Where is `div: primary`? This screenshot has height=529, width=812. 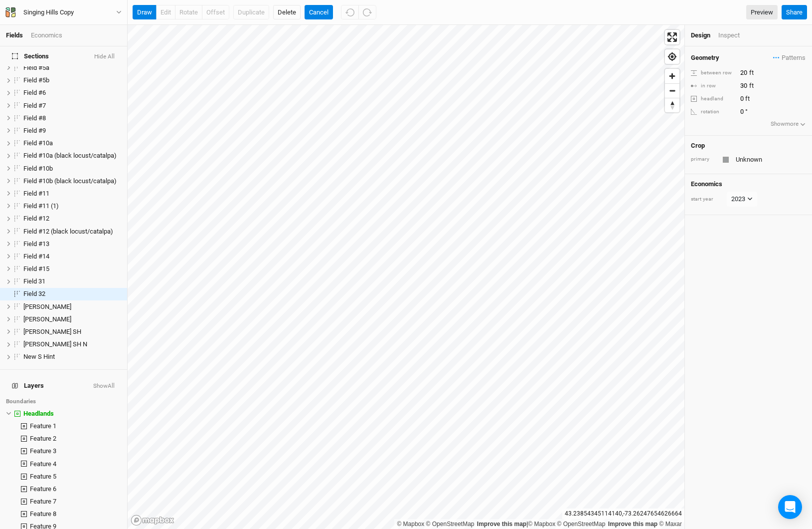
div: primary is located at coordinates (704, 159).